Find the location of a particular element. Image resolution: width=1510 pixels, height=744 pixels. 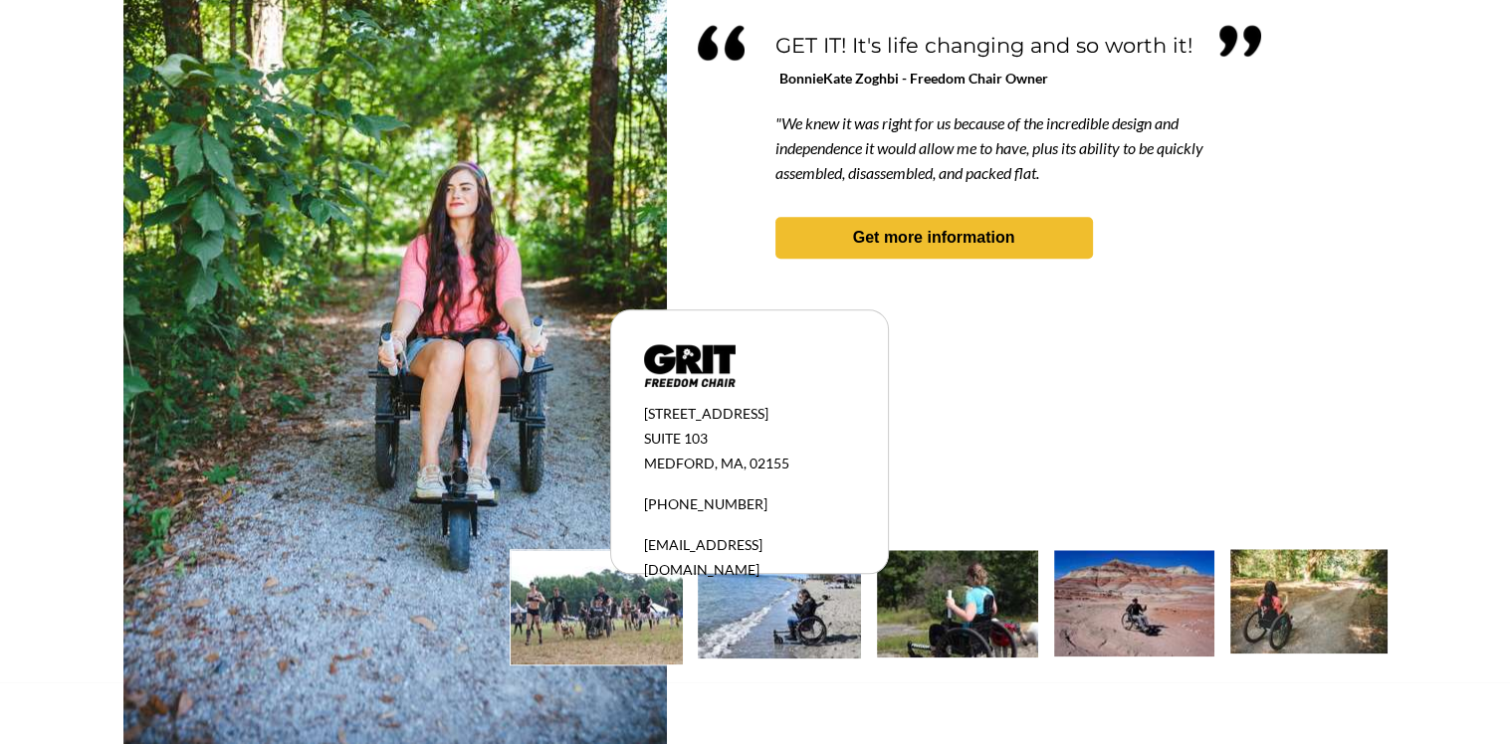

strong: Get more information is located at coordinates (934, 237).